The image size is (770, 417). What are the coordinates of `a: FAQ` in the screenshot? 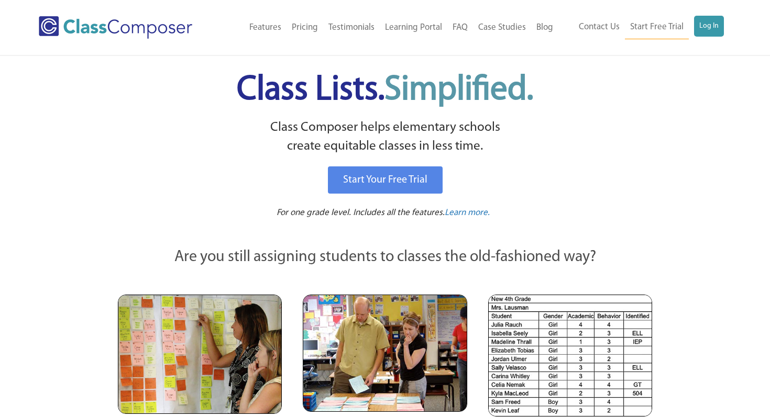 It's located at (460, 28).